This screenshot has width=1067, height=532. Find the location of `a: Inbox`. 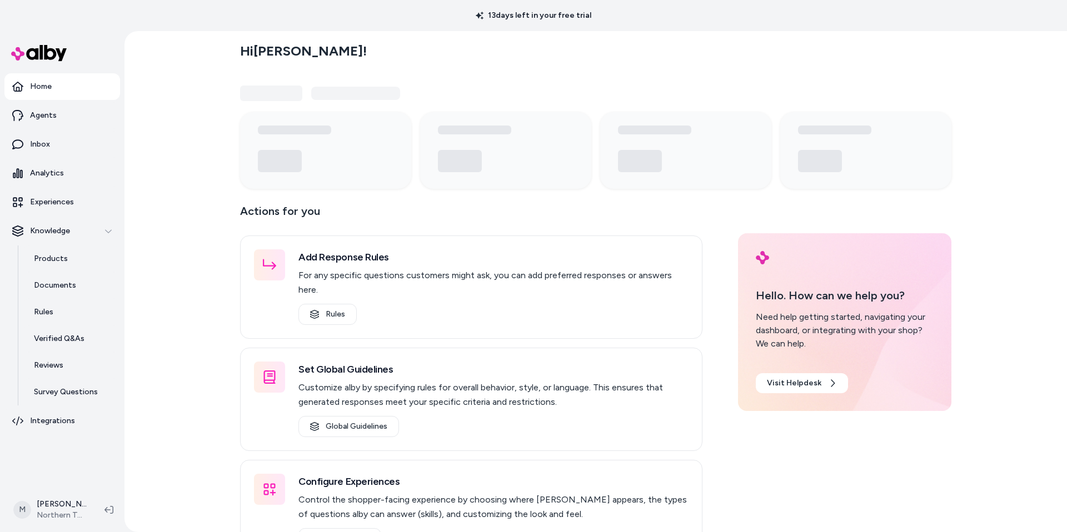

a: Inbox is located at coordinates (62, 144).